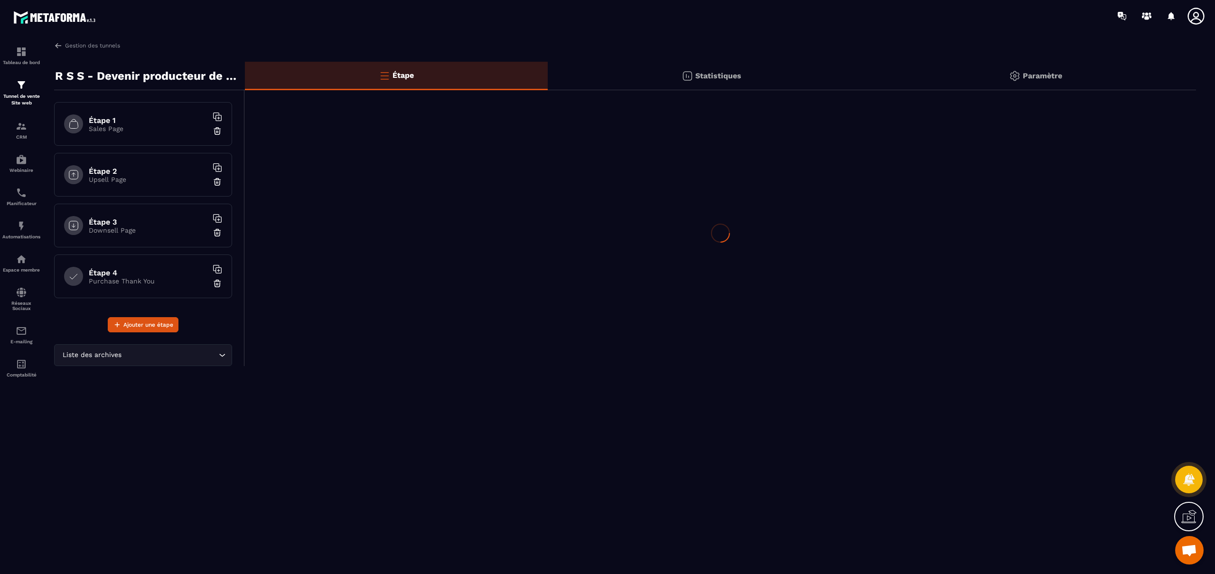 The height and width of the screenshot is (574, 1215). Describe the element at coordinates (21, 93) in the screenshot. I see `a: formationformationTunnel de vente Site web` at that location.